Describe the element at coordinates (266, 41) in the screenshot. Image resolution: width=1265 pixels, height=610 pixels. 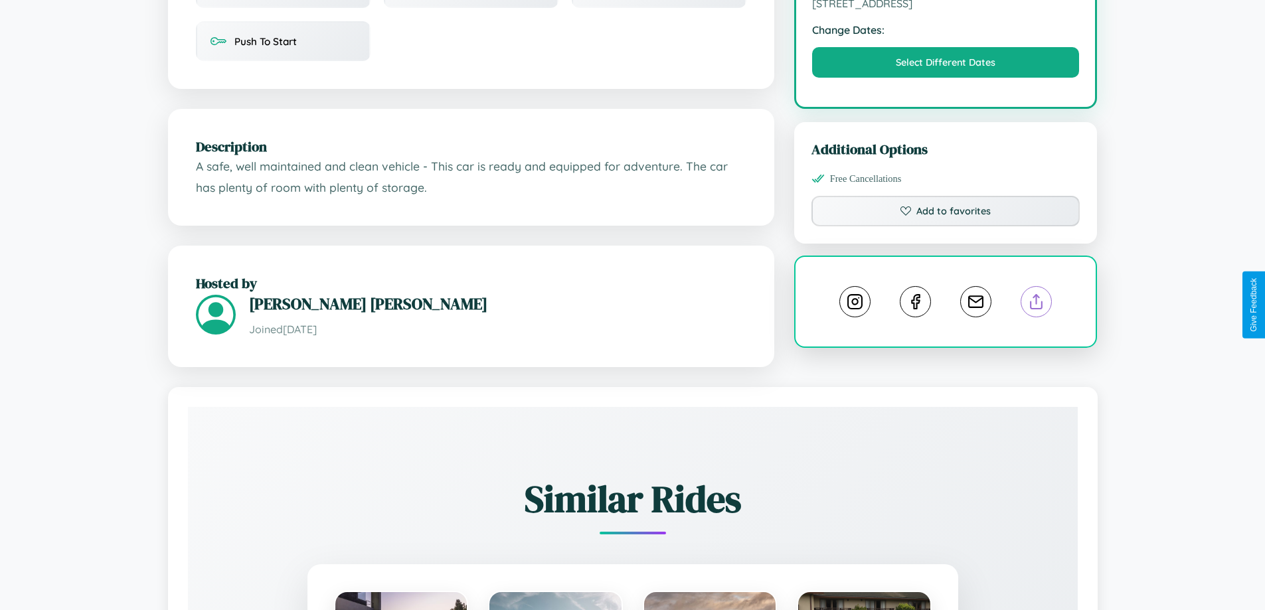
I see `span: Push To Start` at that location.